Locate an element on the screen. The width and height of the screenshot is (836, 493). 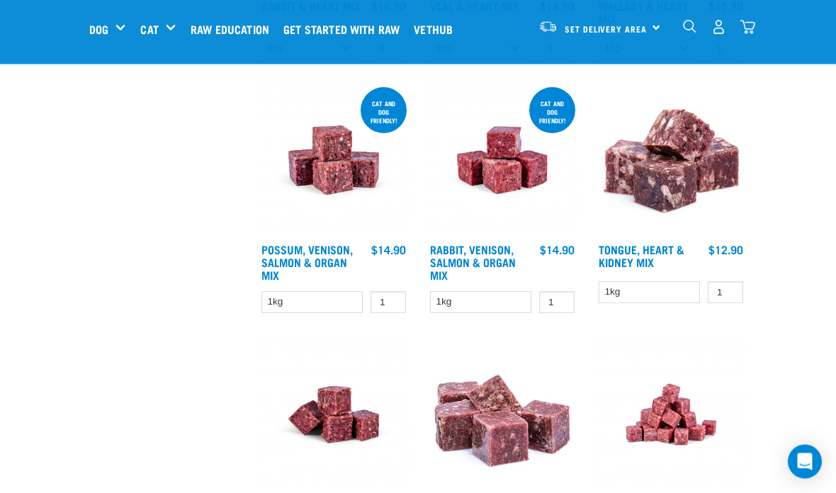
a: Vethub is located at coordinates (436, 29).